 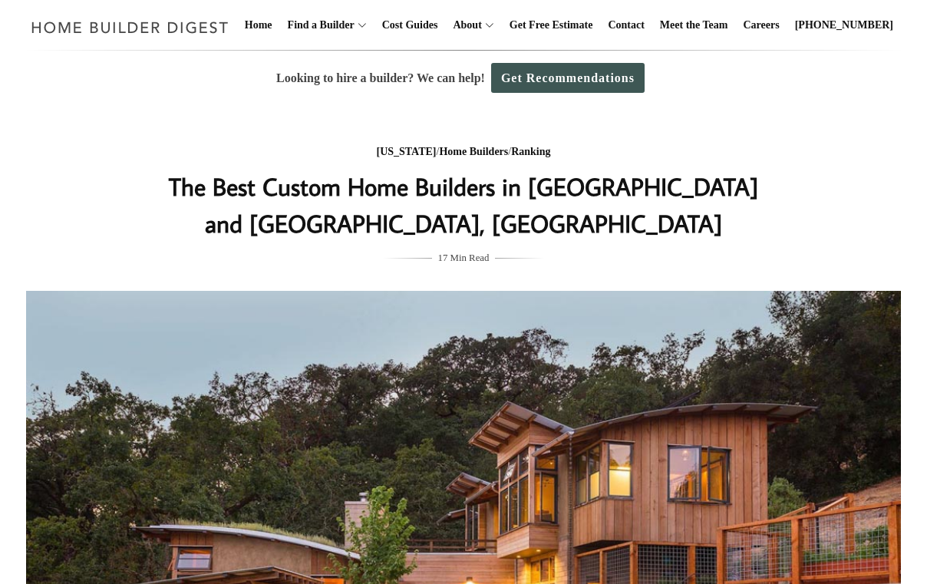 What do you see at coordinates (318, 25) in the screenshot?
I see `a: Find a Builder` at bounding box center [318, 25].